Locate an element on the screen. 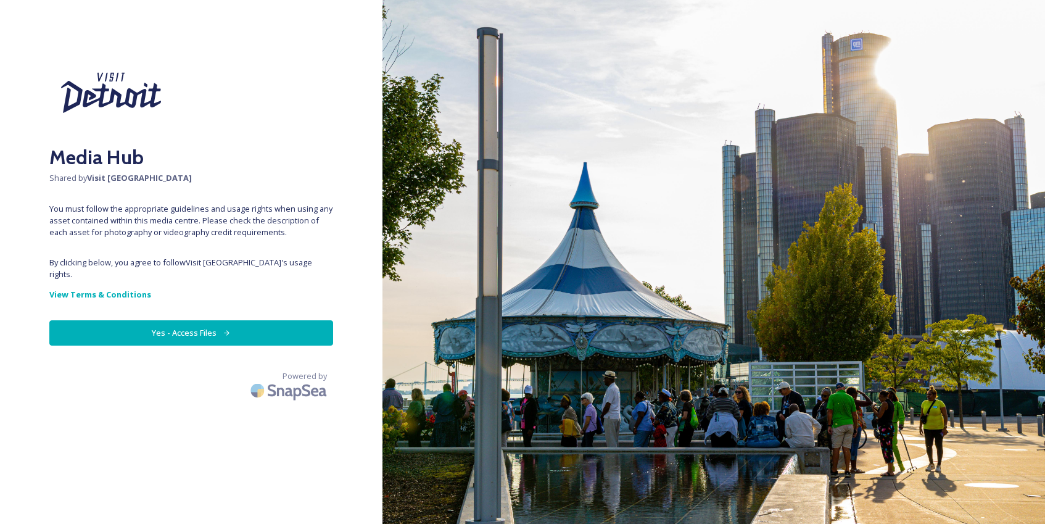  strong: View Terms & Conditions is located at coordinates (100, 294).